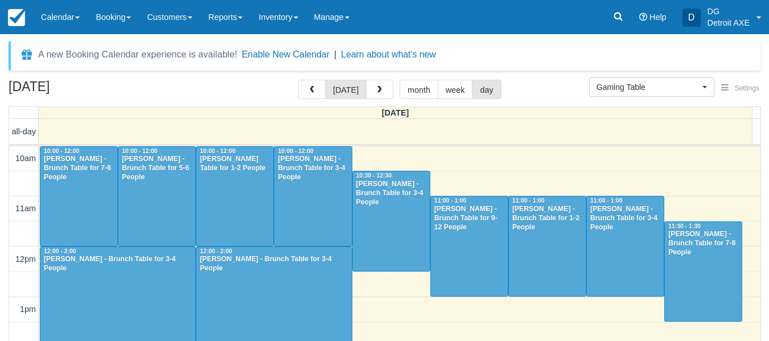  Describe the element at coordinates (286, 55) in the screenshot. I see `button: Enable New Calendar` at that location.